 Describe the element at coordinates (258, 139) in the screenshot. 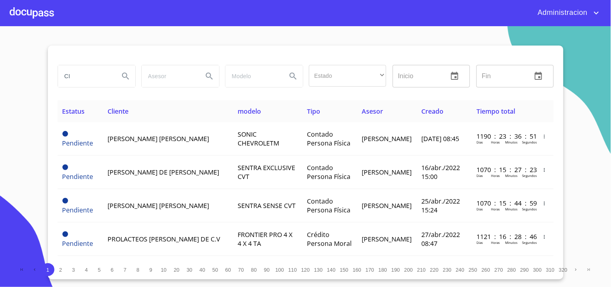

I see `span: SONIC CHEVROLETM` at that location.